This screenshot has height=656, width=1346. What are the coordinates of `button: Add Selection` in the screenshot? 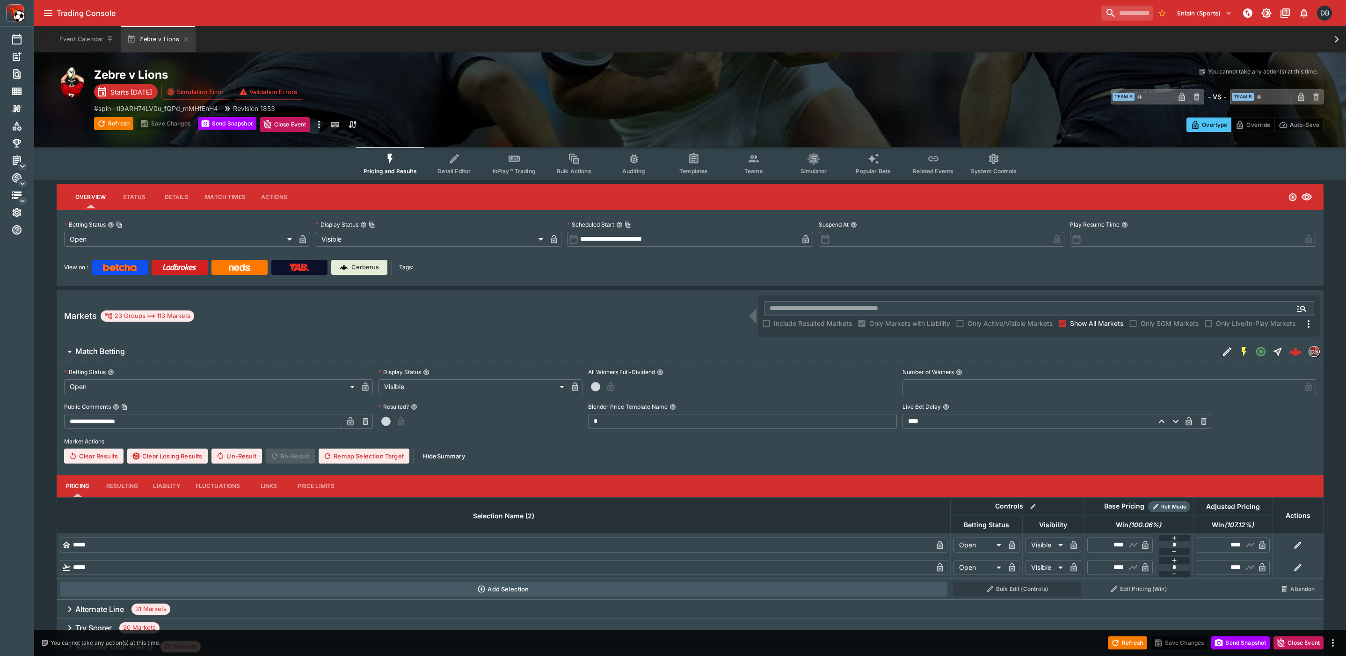 It's located at (504, 589).